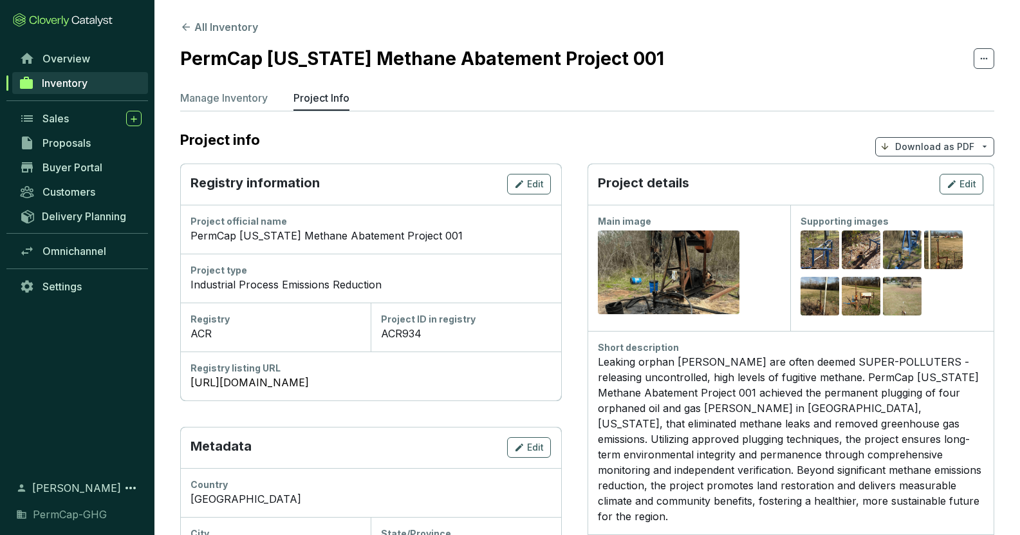 This screenshot has width=1020, height=535. I want to click on p: Download as PDF, so click(935, 147).